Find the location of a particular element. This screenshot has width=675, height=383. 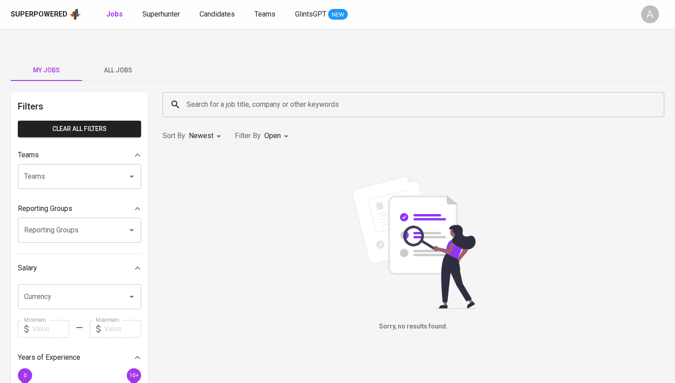

span: My Jobs is located at coordinates (46, 70).